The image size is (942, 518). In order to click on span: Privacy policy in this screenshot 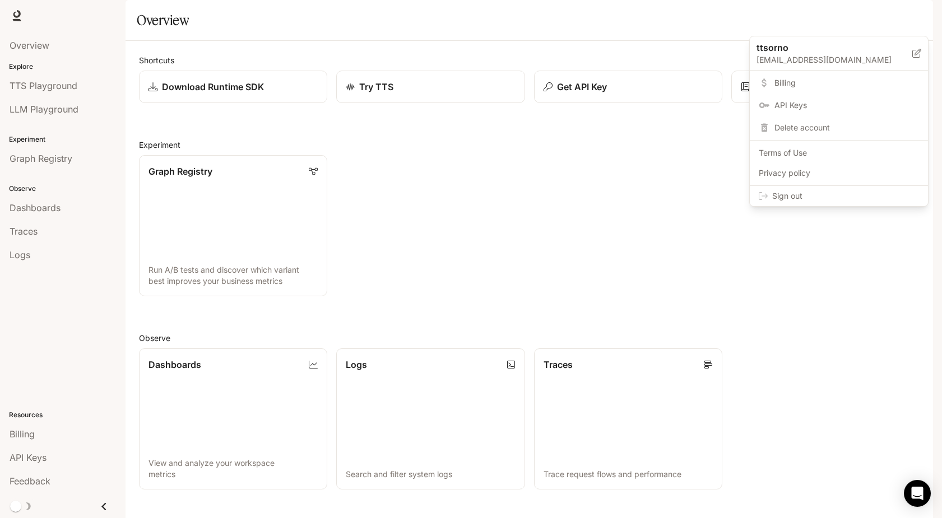, I will do `click(839, 173)`.